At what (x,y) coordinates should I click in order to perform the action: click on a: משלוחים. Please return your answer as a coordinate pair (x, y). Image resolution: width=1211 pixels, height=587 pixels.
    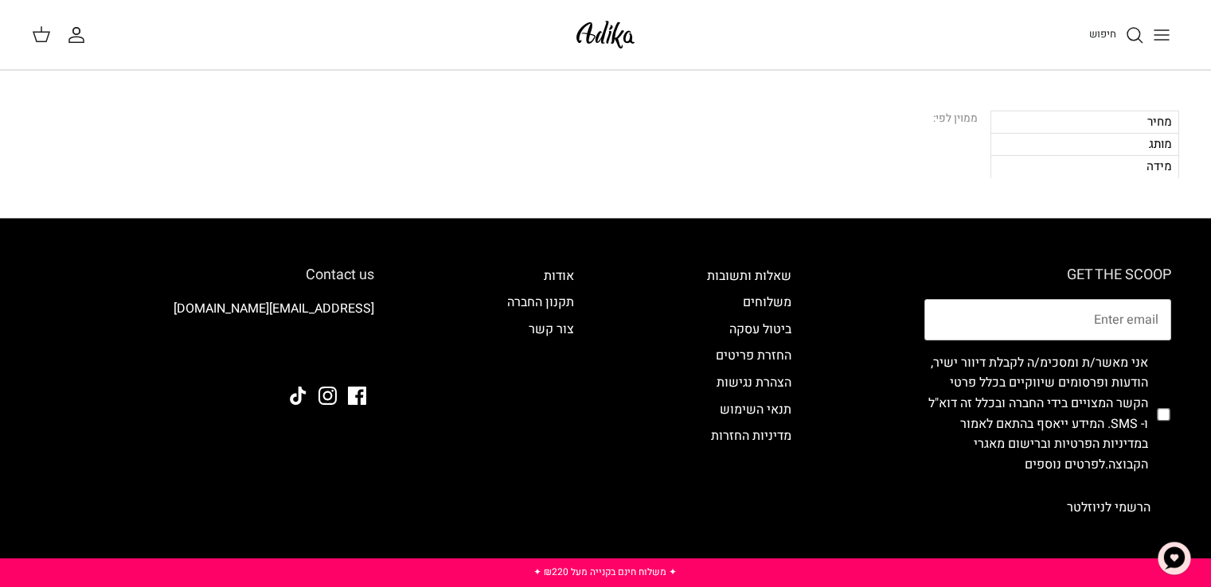
    Looking at the image, I should click on (767, 302).